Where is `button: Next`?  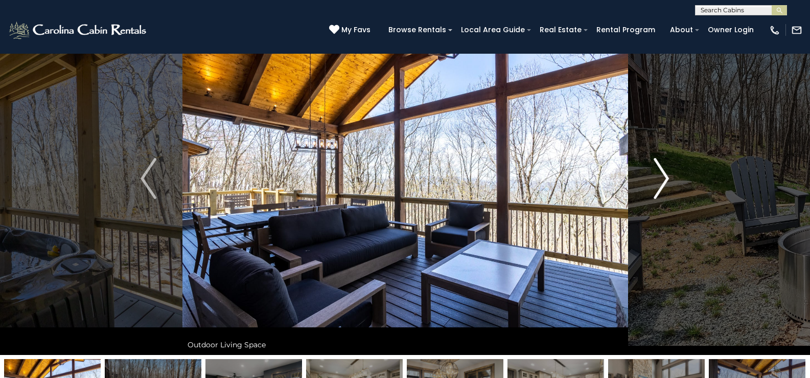 button: Next is located at coordinates (662, 178).